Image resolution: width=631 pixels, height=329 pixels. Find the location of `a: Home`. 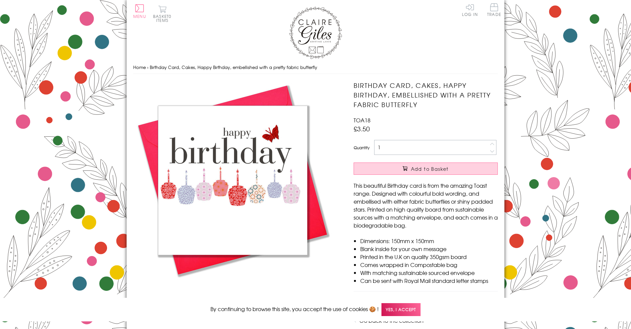

a: Home is located at coordinates (140, 67).